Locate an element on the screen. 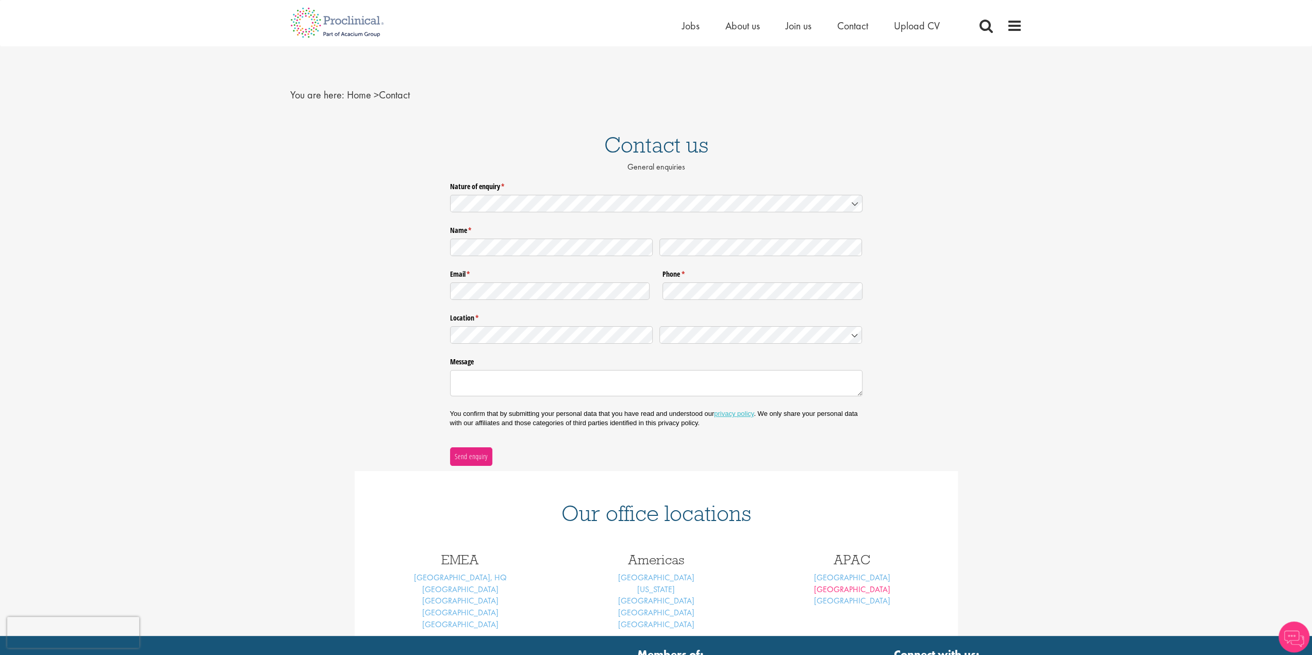 Image resolution: width=1312 pixels, height=655 pixels. a: Contact is located at coordinates (853, 26).